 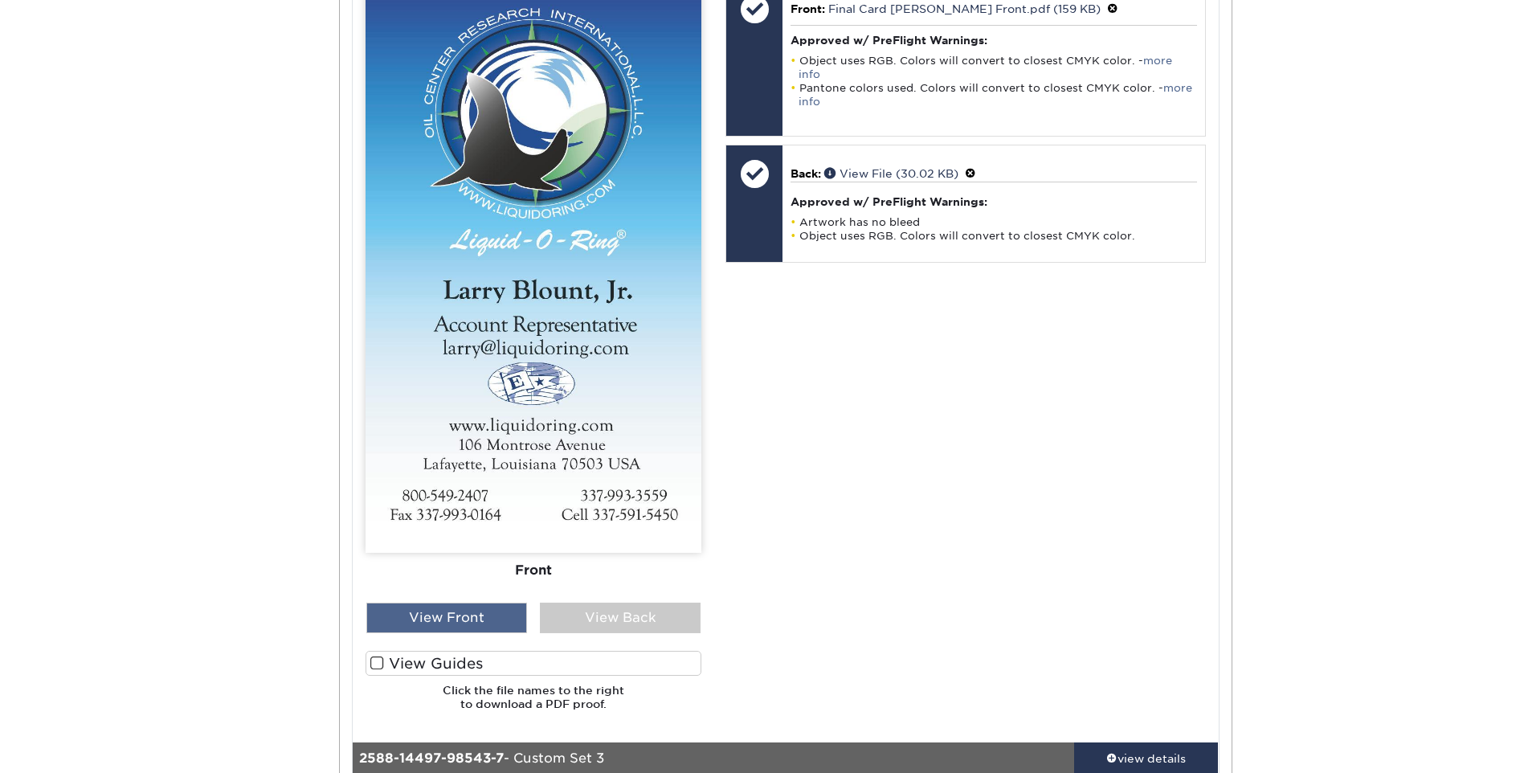 I want to click on li: Object uses RGB. Colors will convert to closest CMYK color., so click(x=993, y=235).